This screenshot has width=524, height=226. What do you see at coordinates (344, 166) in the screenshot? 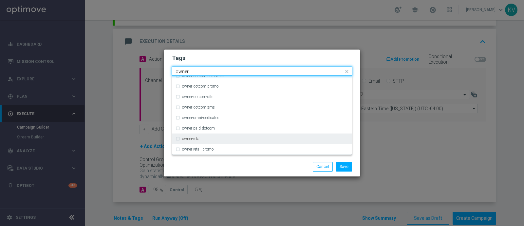
I see `button: Save` at bounding box center [344, 166].